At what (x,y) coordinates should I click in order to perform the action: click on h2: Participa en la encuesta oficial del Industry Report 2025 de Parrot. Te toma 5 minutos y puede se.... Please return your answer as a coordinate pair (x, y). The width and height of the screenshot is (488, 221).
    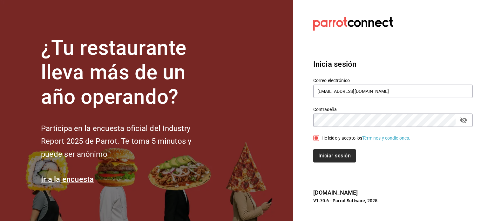
    Looking at the image, I should click on (127, 141).